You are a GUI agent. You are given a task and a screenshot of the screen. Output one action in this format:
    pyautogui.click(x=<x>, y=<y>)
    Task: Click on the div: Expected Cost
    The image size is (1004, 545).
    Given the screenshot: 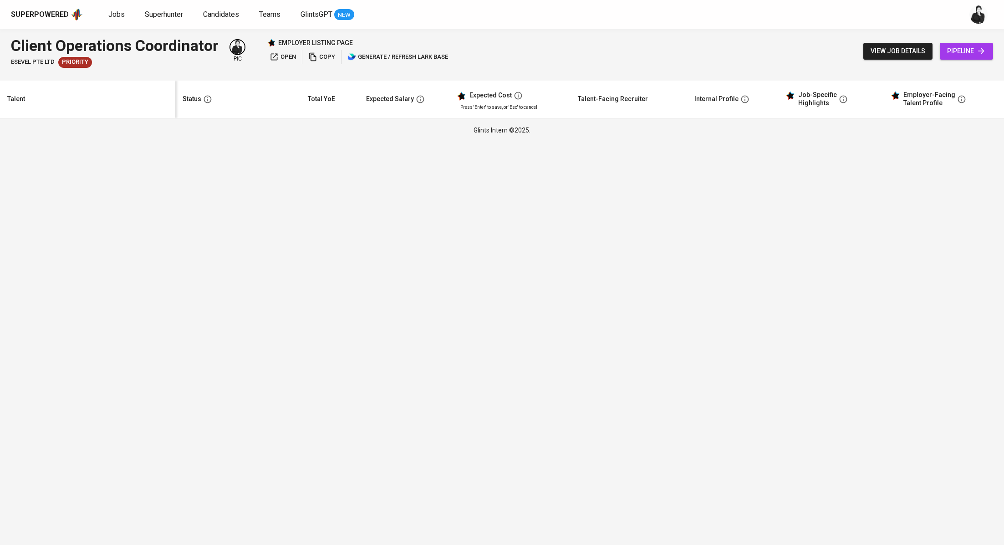 What is the action you would take?
    pyautogui.click(x=491, y=96)
    